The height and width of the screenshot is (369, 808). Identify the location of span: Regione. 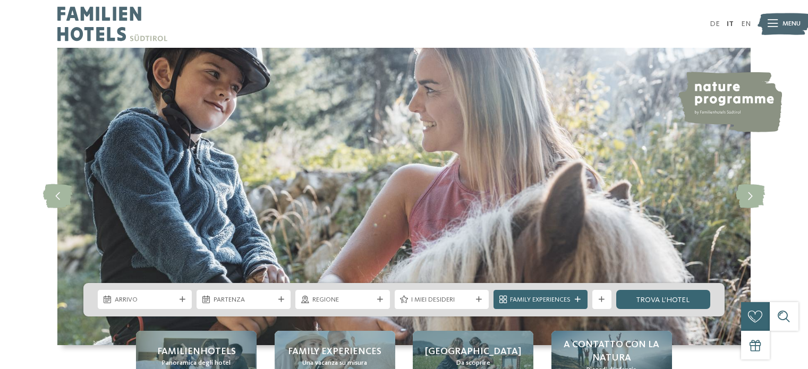
(343, 300).